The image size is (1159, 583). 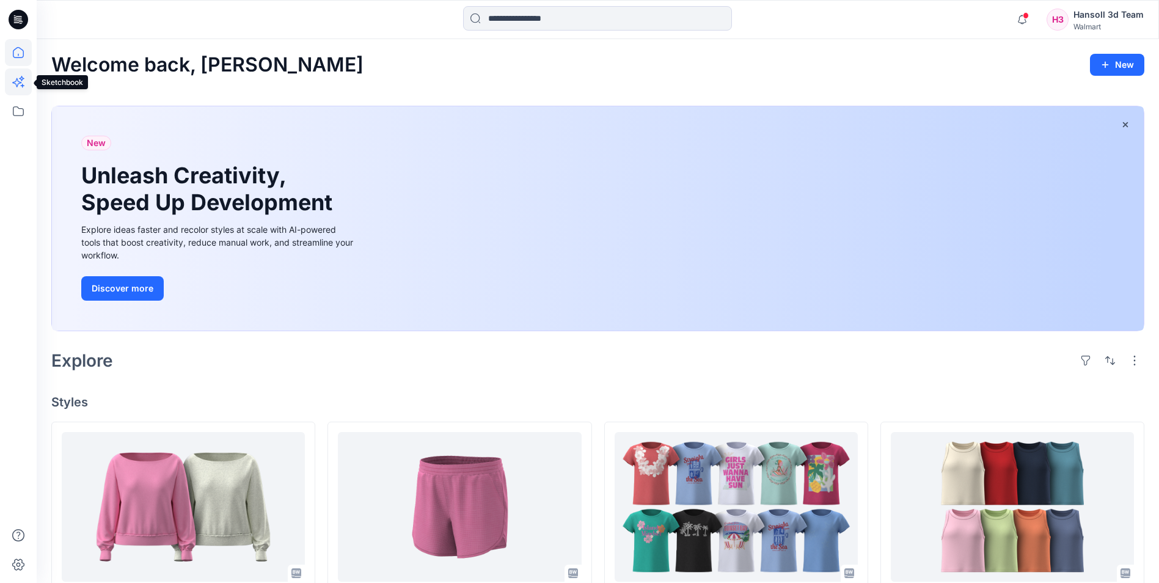 What do you see at coordinates (219, 242) in the screenshot?
I see `div: Explore ideas faster and recolor styles at scale with AI-powered tools that boost creativity, red...` at bounding box center [219, 242].